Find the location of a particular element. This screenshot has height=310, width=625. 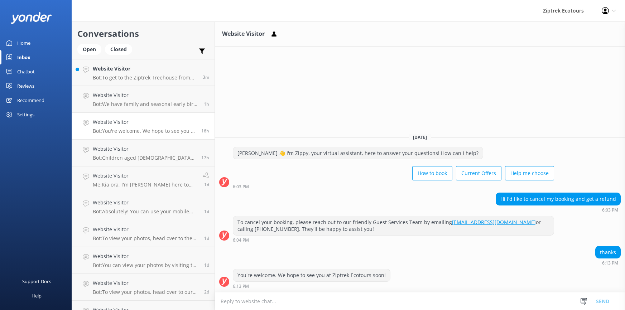

div: Open is located at coordinates (89, 49).